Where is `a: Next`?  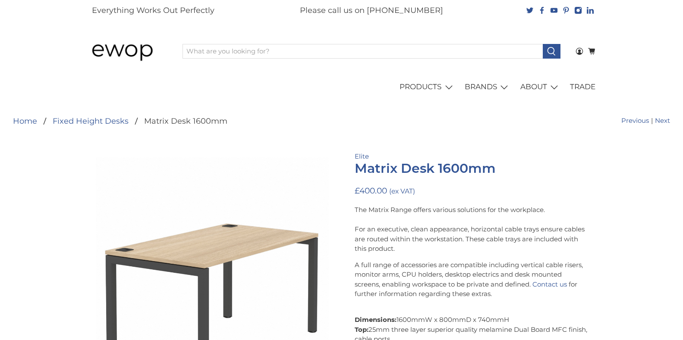
a: Next is located at coordinates (662, 121).